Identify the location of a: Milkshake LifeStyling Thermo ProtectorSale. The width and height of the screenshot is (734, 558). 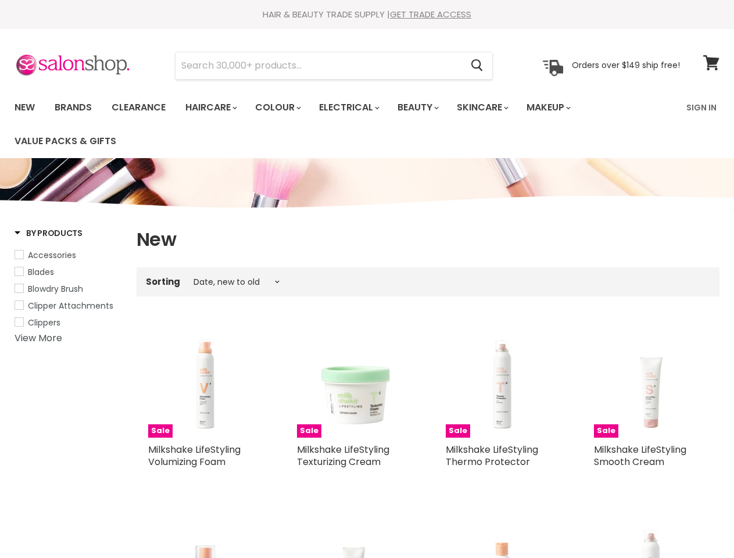
(503, 381).